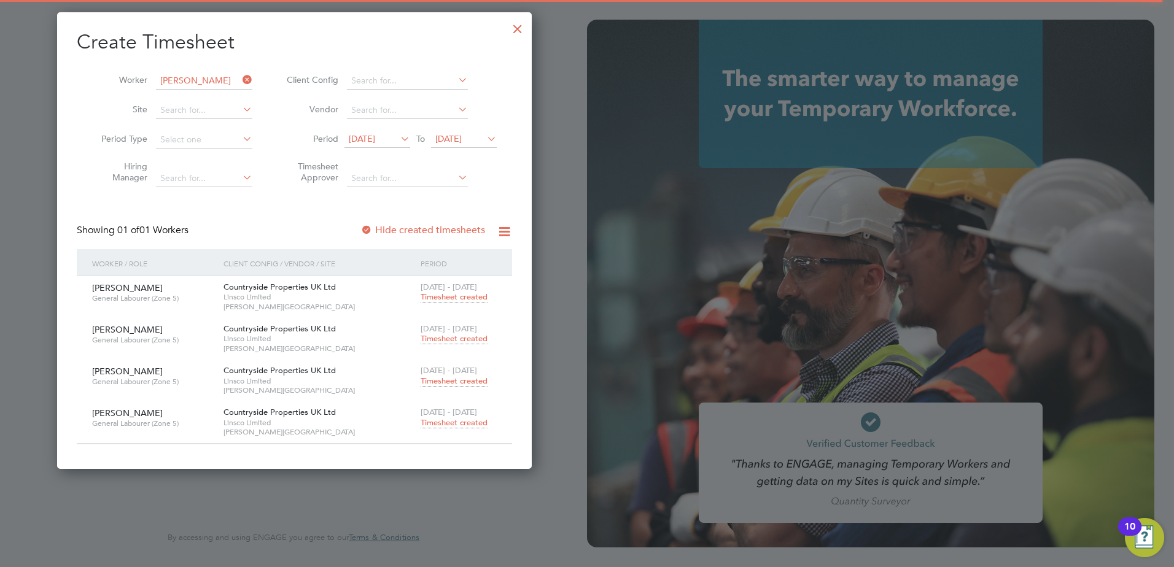 The height and width of the screenshot is (567, 1174). Describe the element at coordinates (459, 263) in the screenshot. I see `div: Period` at that location.